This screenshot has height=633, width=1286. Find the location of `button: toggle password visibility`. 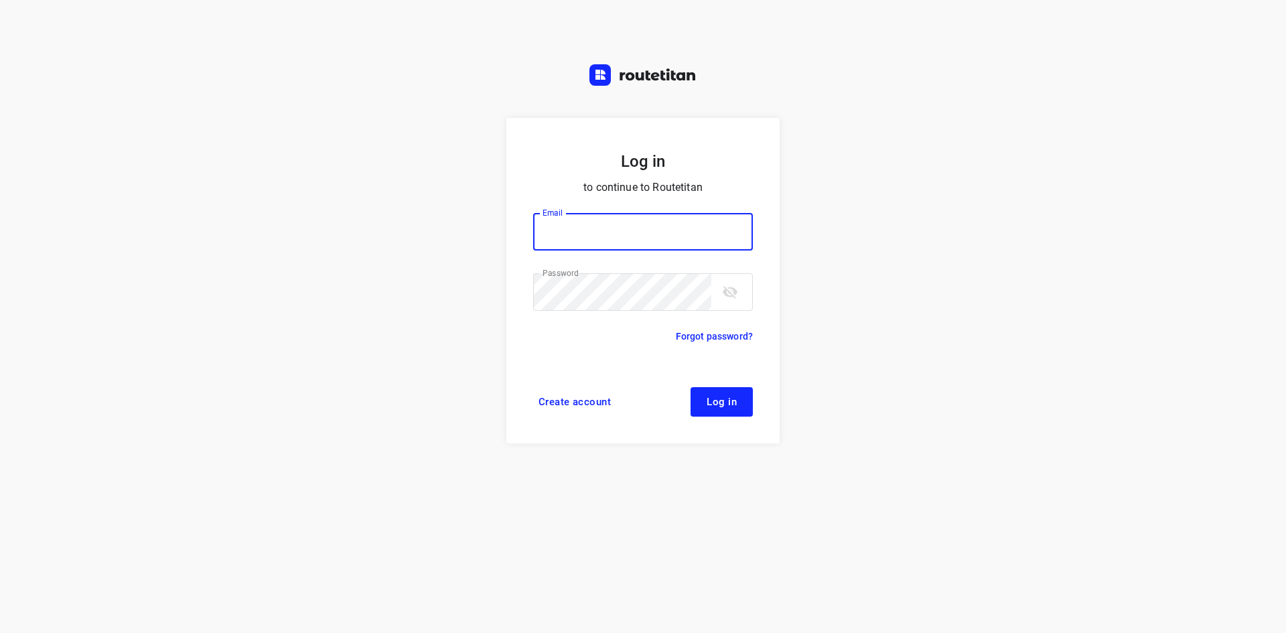

button: toggle password visibility is located at coordinates (730, 292).